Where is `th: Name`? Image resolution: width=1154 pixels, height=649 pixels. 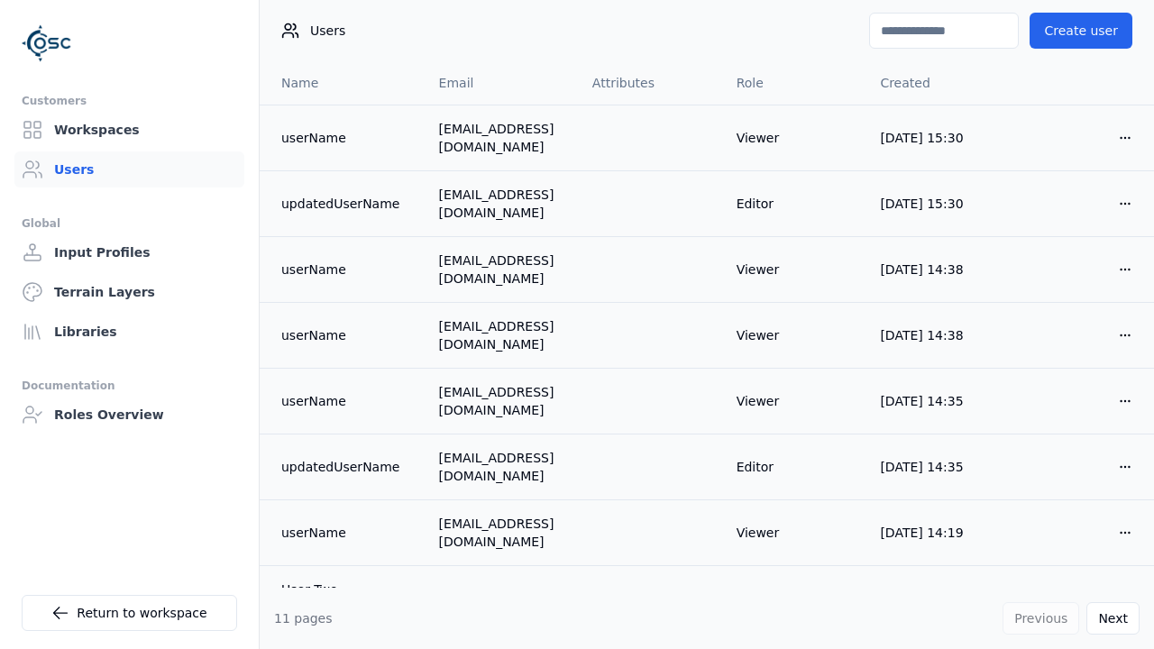
th: Name is located at coordinates (342, 83).